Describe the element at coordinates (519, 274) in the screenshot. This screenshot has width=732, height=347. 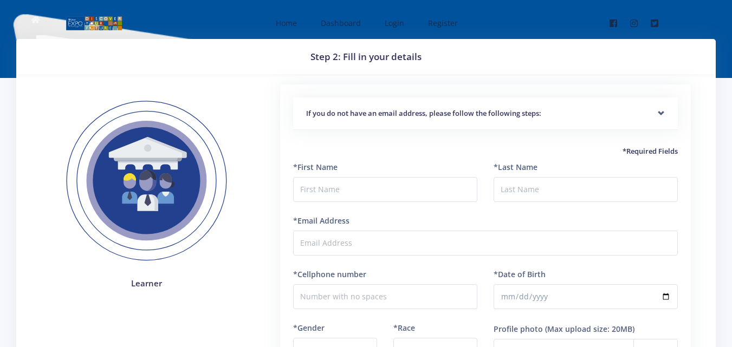
I see `label: *Date of Birth` at that location.